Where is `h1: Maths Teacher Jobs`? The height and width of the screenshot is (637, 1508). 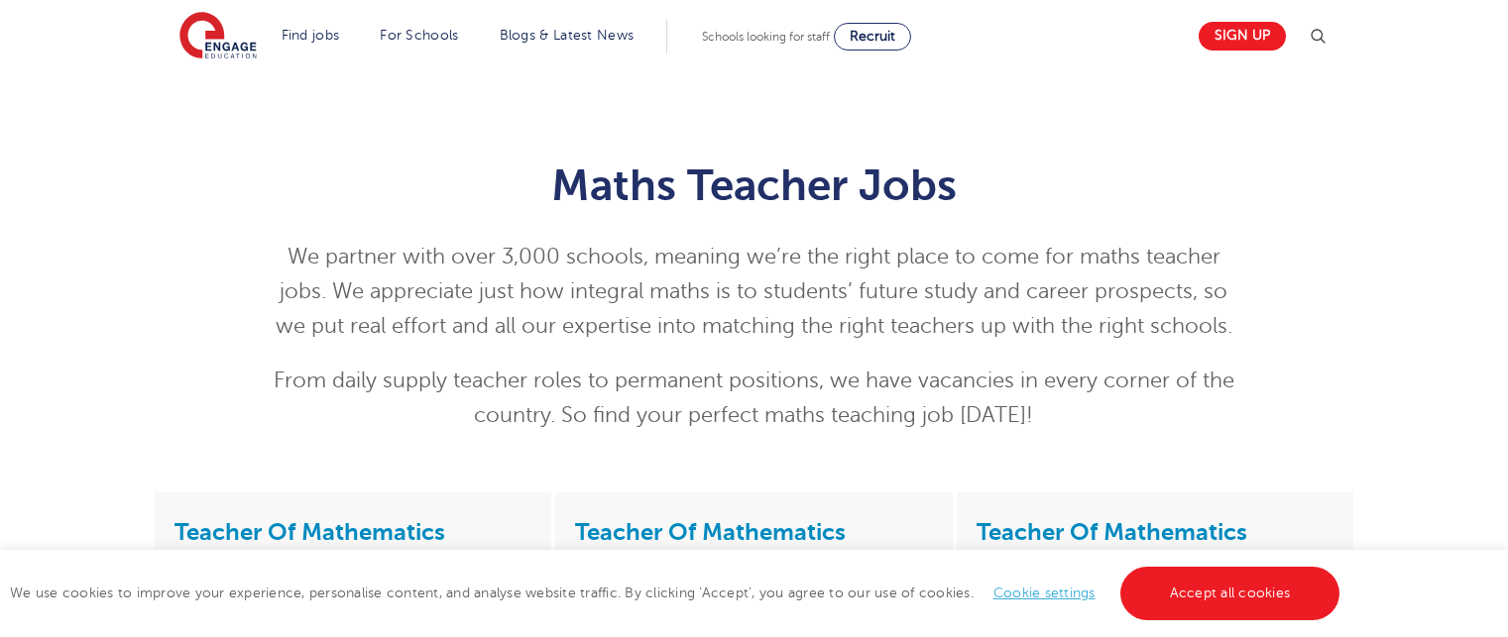 h1: Maths Teacher Jobs is located at coordinates (753, 185).